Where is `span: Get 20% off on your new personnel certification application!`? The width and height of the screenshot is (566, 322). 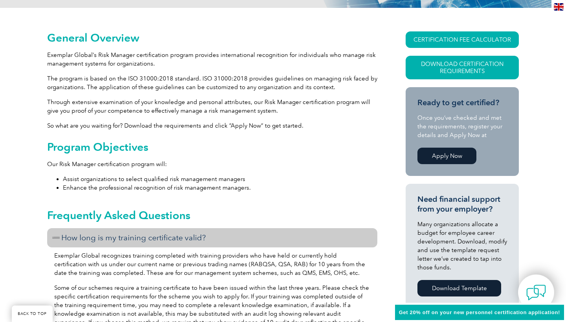 span: Get 20% off on your new personnel certification application! is located at coordinates (480, 313).